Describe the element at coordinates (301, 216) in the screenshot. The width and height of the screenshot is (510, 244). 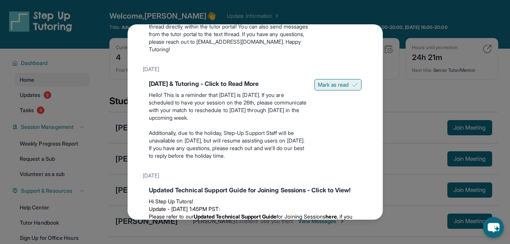
I see `span: for Joining Sessions` at that location.